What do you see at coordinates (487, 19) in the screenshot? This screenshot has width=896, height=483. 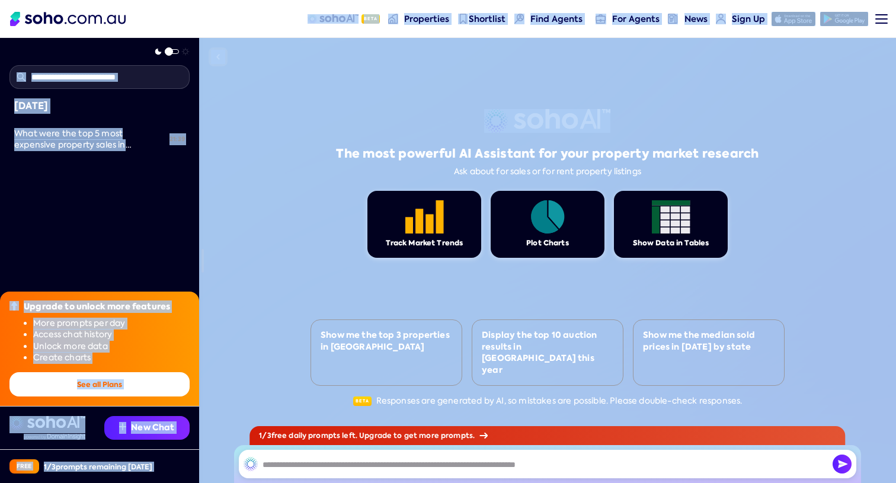 I see `span: Shortlist` at bounding box center [487, 19].